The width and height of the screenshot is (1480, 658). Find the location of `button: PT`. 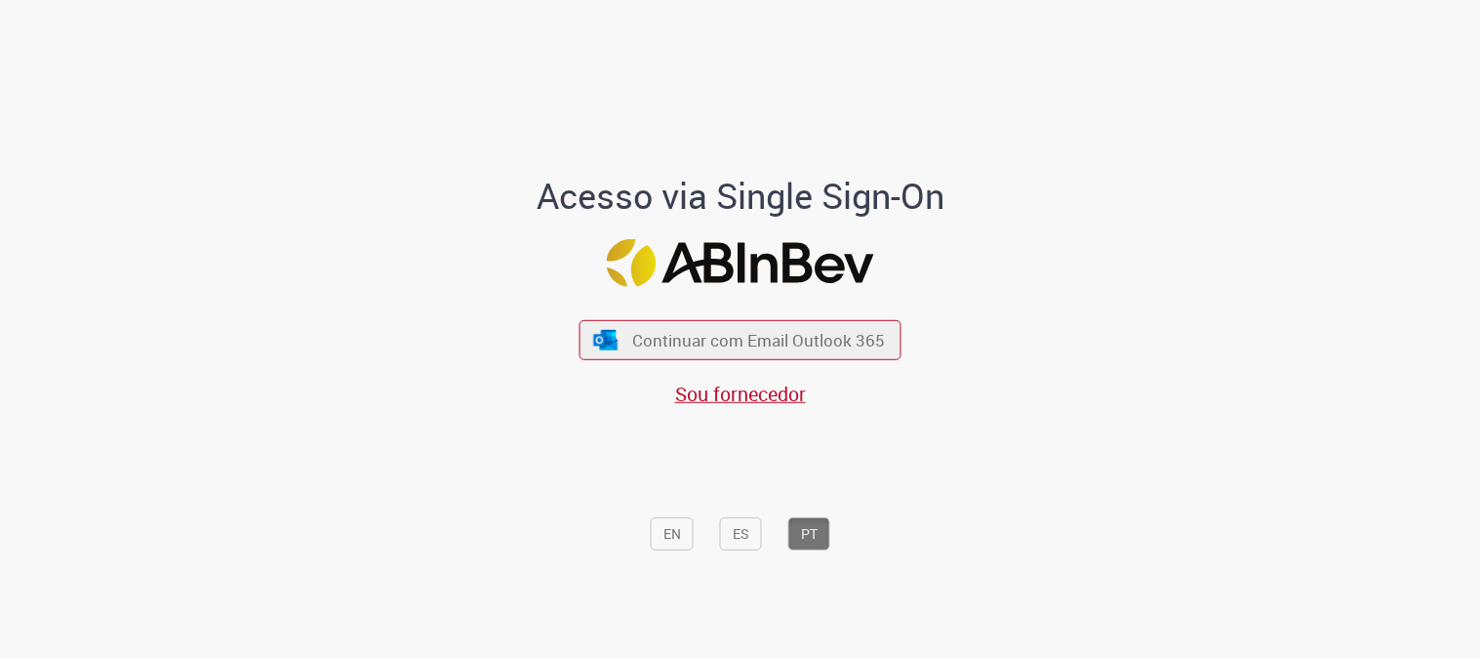

button: PT is located at coordinates (809, 534).